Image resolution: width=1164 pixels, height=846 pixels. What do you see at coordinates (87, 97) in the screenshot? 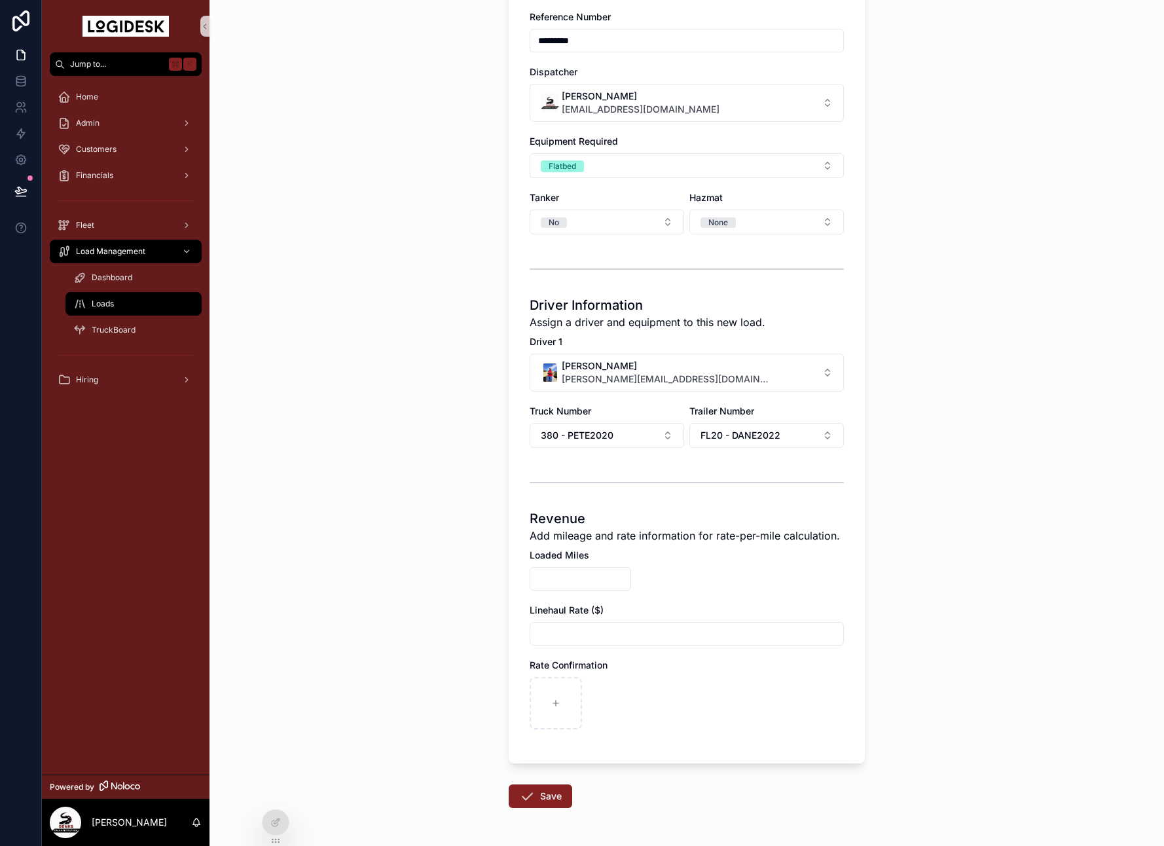
I see `span: Home` at bounding box center [87, 97].